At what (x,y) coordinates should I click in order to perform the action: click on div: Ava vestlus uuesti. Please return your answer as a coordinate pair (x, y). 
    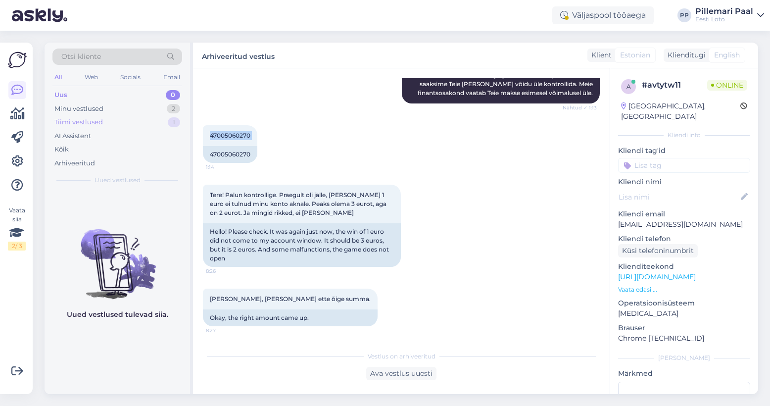
    Looking at the image, I should click on (401, 373).